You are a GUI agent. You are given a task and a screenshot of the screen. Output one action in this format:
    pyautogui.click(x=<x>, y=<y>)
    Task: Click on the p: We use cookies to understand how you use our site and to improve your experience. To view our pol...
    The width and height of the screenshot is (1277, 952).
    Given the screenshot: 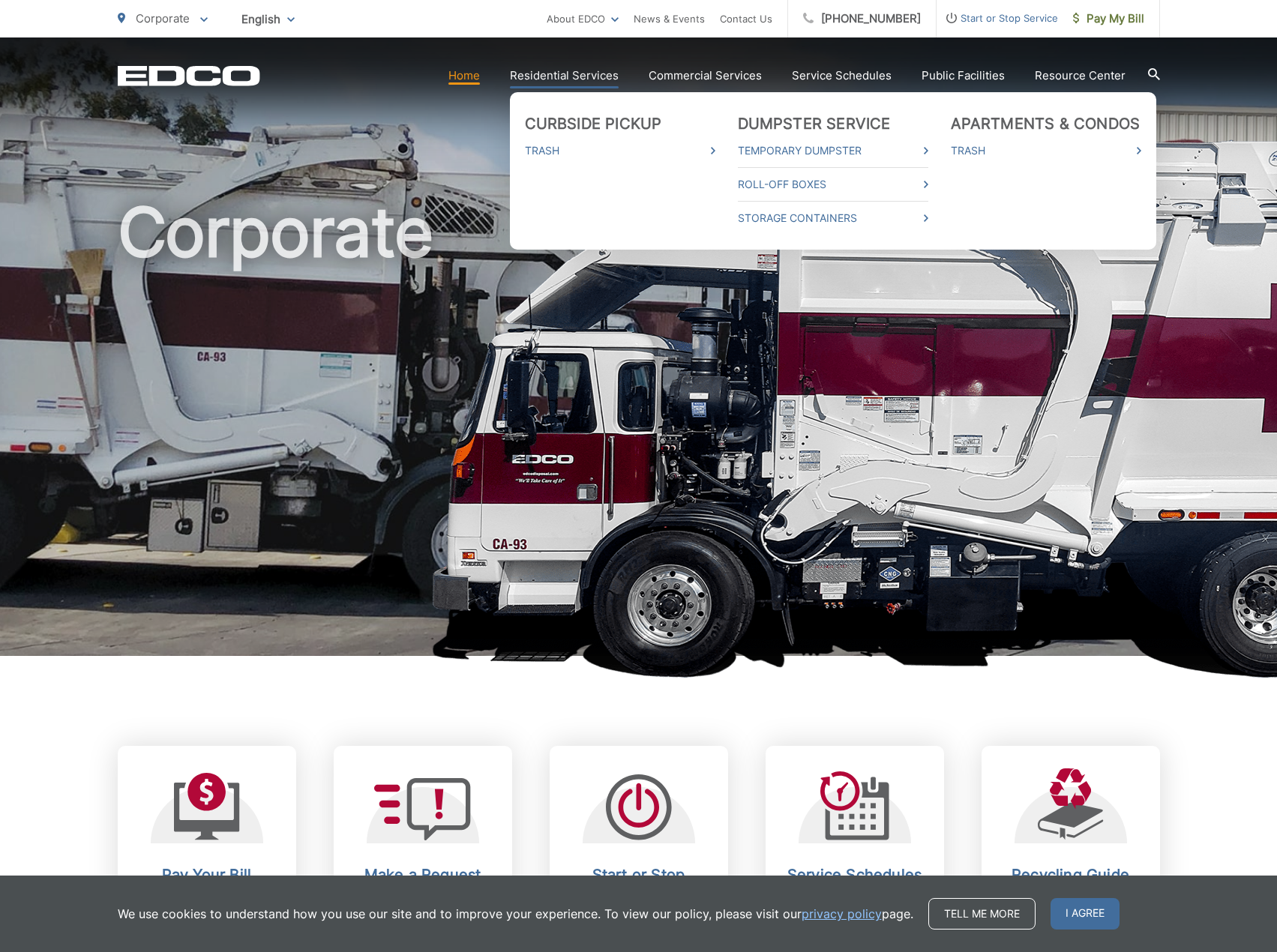 What is the action you would take?
    pyautogui.click(x=515, y=915)
    